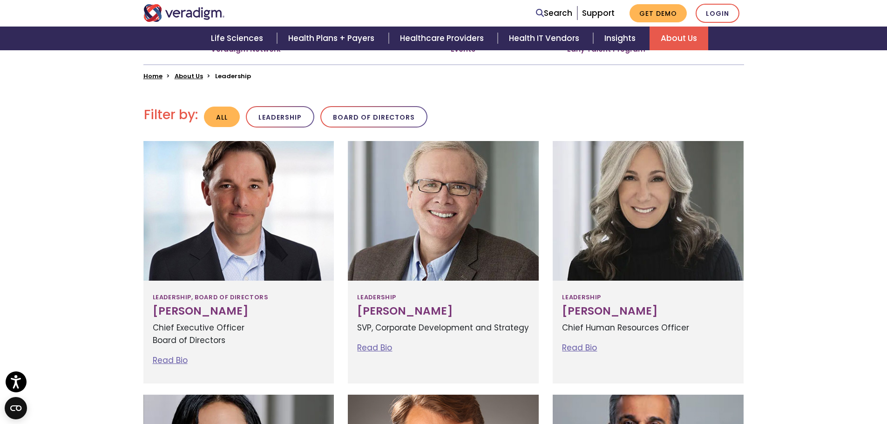 The image size is (887, 424). Describe the element at coordinates (184, 13) in the screenshot. I see `a: Veradigm logo` at that location.